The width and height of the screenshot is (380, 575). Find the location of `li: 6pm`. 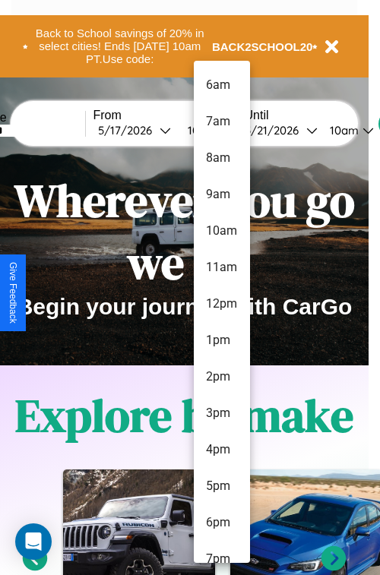

li: 6pm is located at coordinates (222, 523).